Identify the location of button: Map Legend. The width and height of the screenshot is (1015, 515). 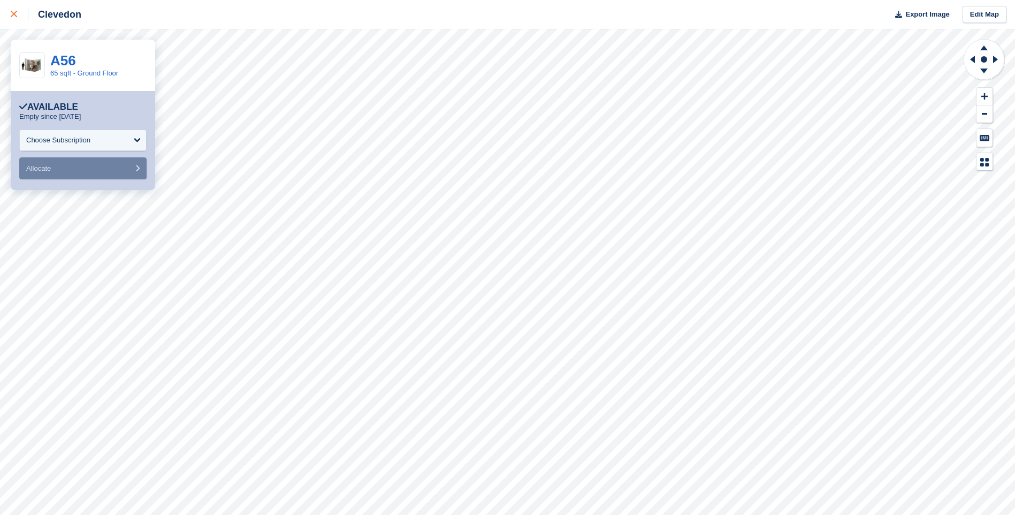
(985, 162).